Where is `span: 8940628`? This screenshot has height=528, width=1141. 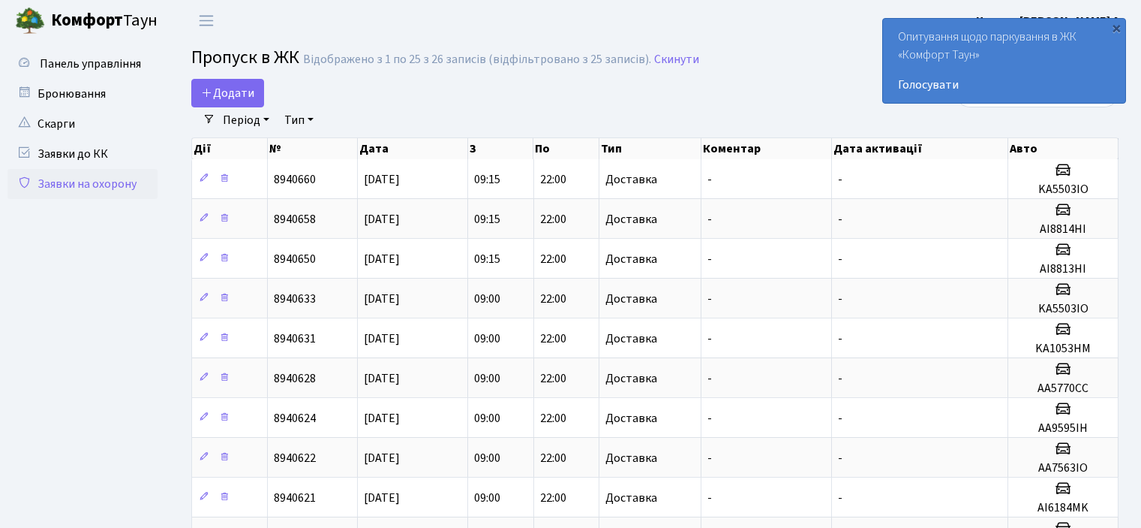
span: 8940628 is located at coordinates (295, 378).